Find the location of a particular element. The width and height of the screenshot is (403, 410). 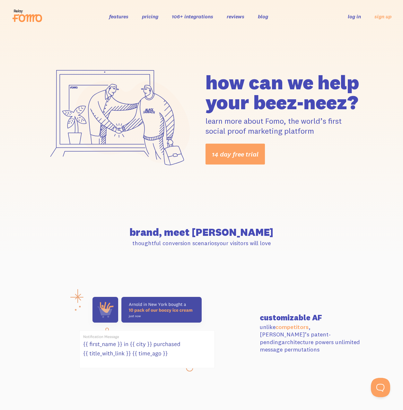

a: blog is located at coordinates (263, 16).